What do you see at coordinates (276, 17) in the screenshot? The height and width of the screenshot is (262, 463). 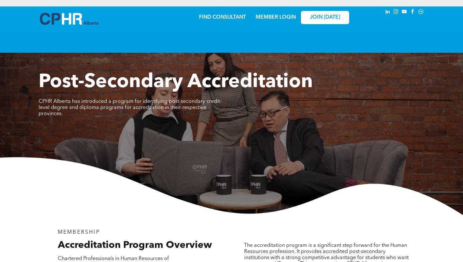 I see `a: MEMBER LOGIN` at bounding box center [276, 17].